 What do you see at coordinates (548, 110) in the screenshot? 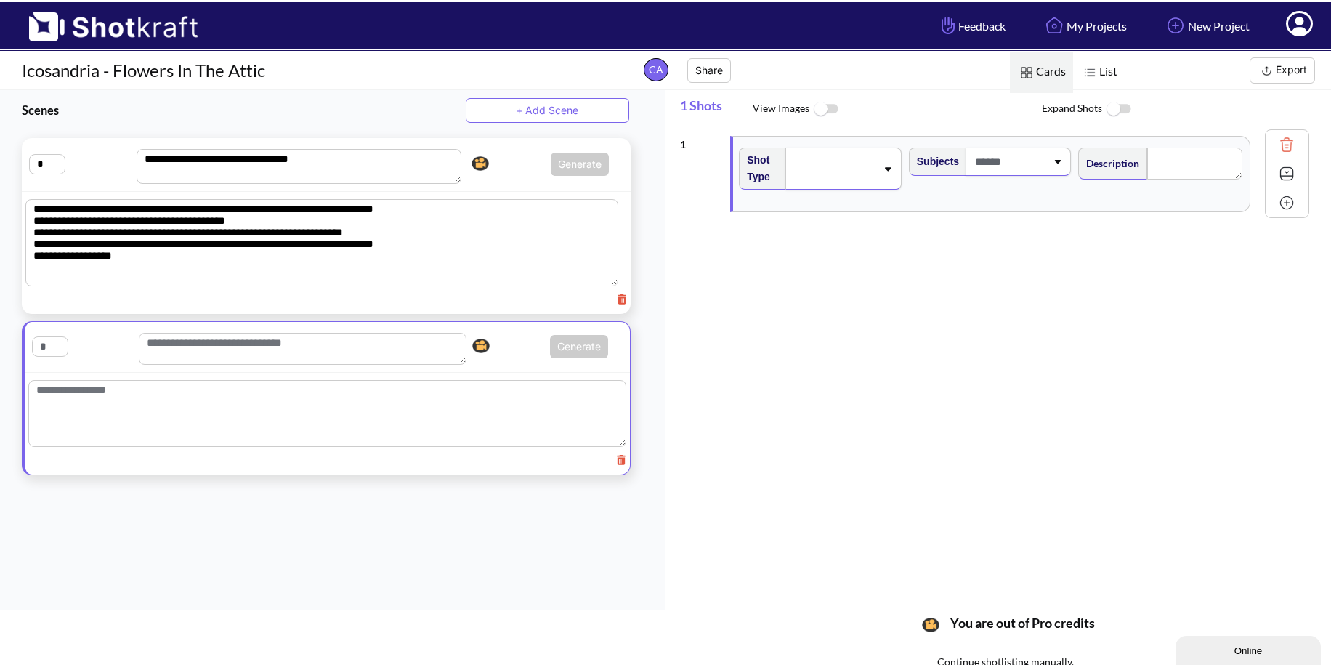
I see `button: + Add Scene` at bounding box center [548, 110].